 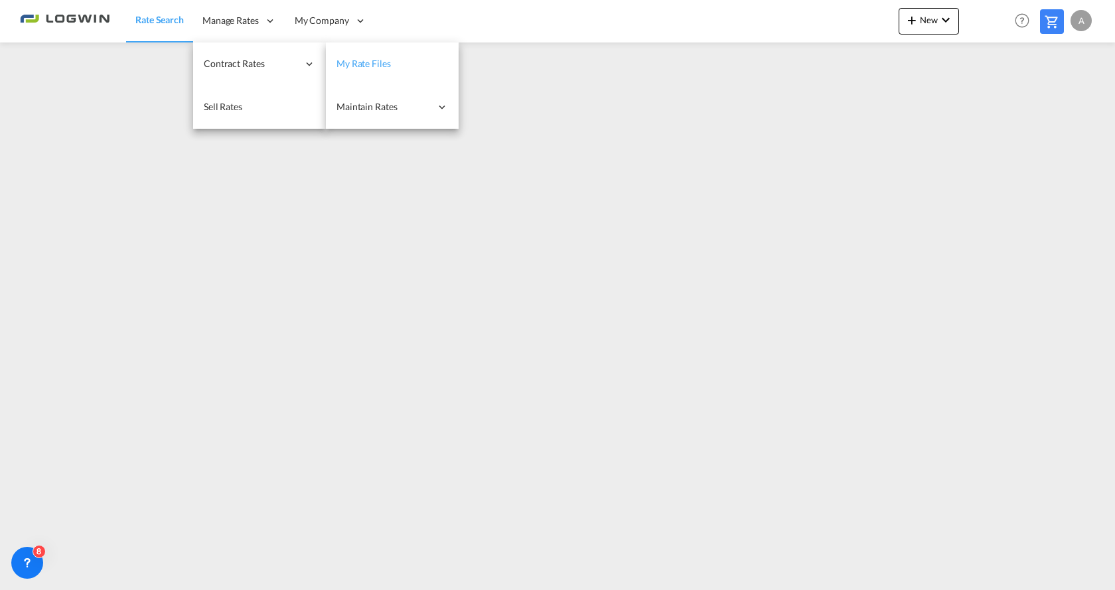 What do you see at coordinates (1081, 21) in the screenshot?
I see `div: A` at bounding box center [1081, 21].